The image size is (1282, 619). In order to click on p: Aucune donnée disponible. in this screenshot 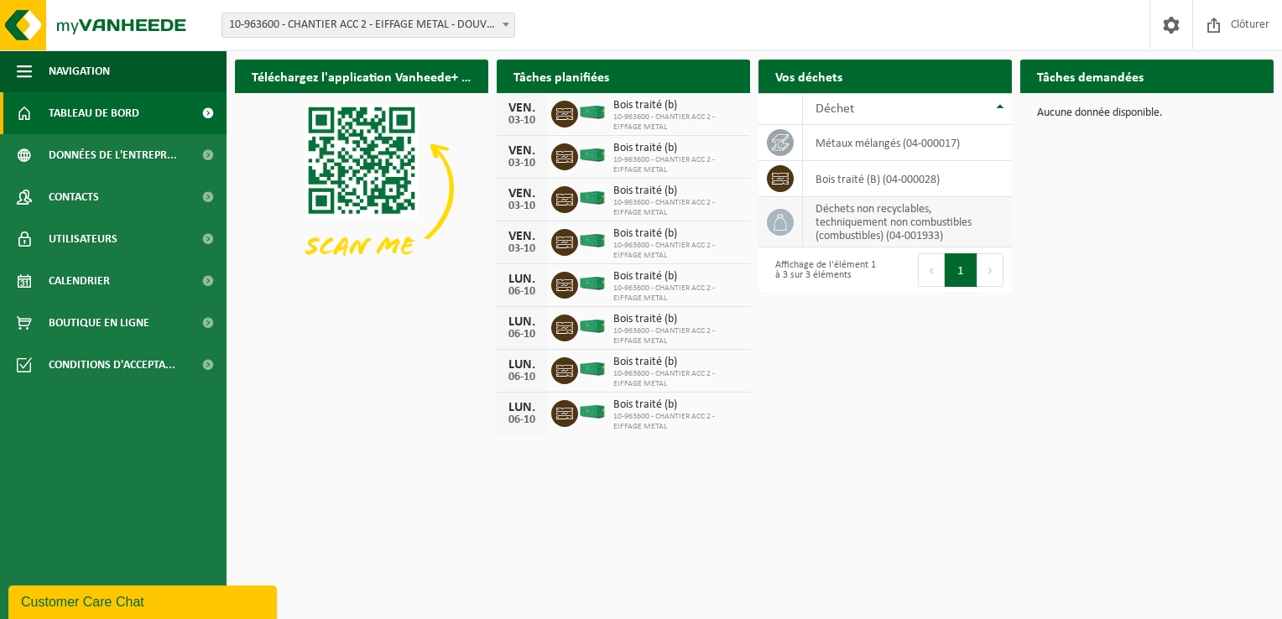, I will do `click(1147, 113)`.